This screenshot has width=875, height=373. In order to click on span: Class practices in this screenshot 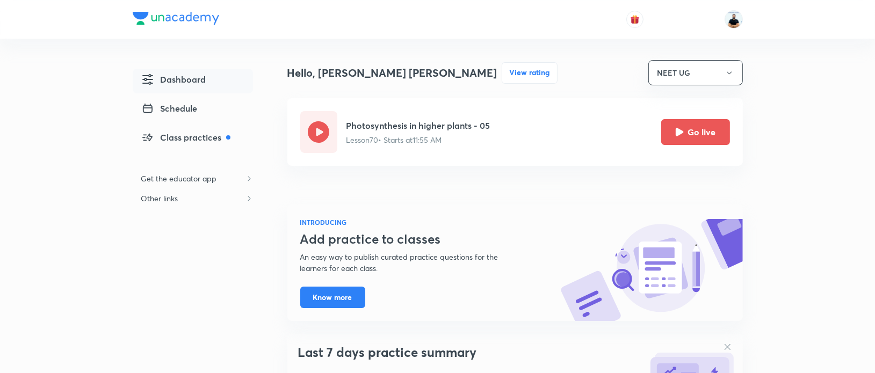, I will do `click(186, 138)`.